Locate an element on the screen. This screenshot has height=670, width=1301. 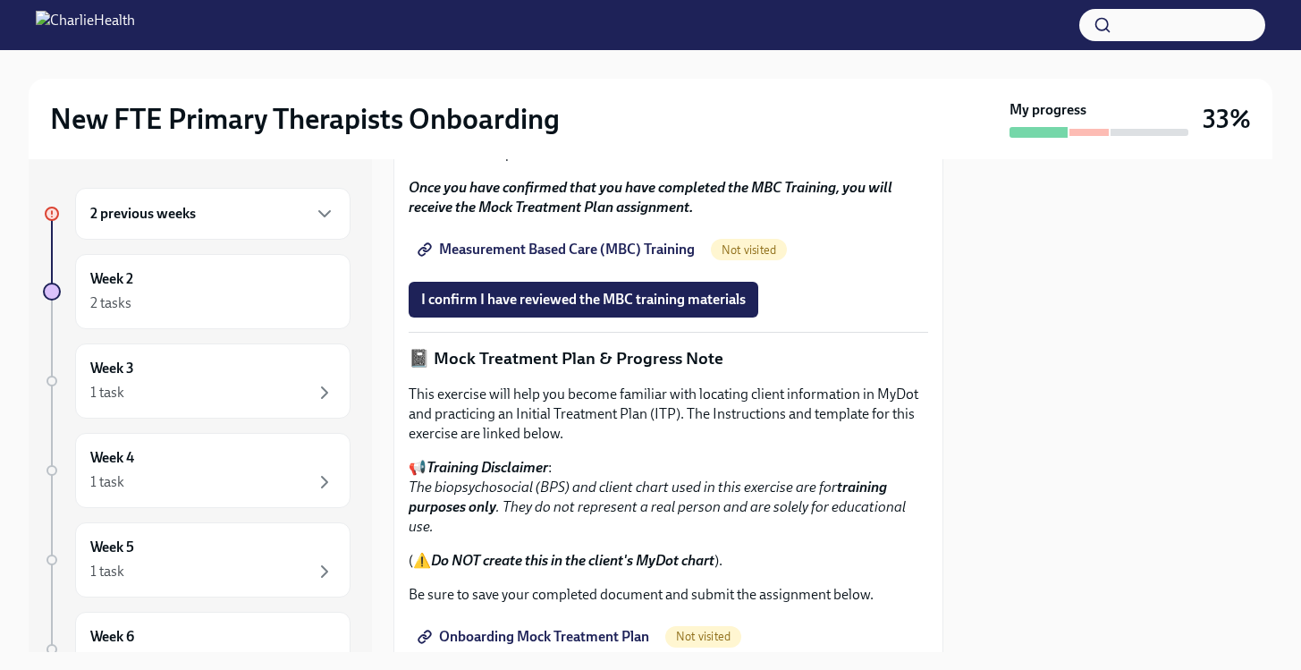
div: 2 tasks is located at coordinates (111, 303).